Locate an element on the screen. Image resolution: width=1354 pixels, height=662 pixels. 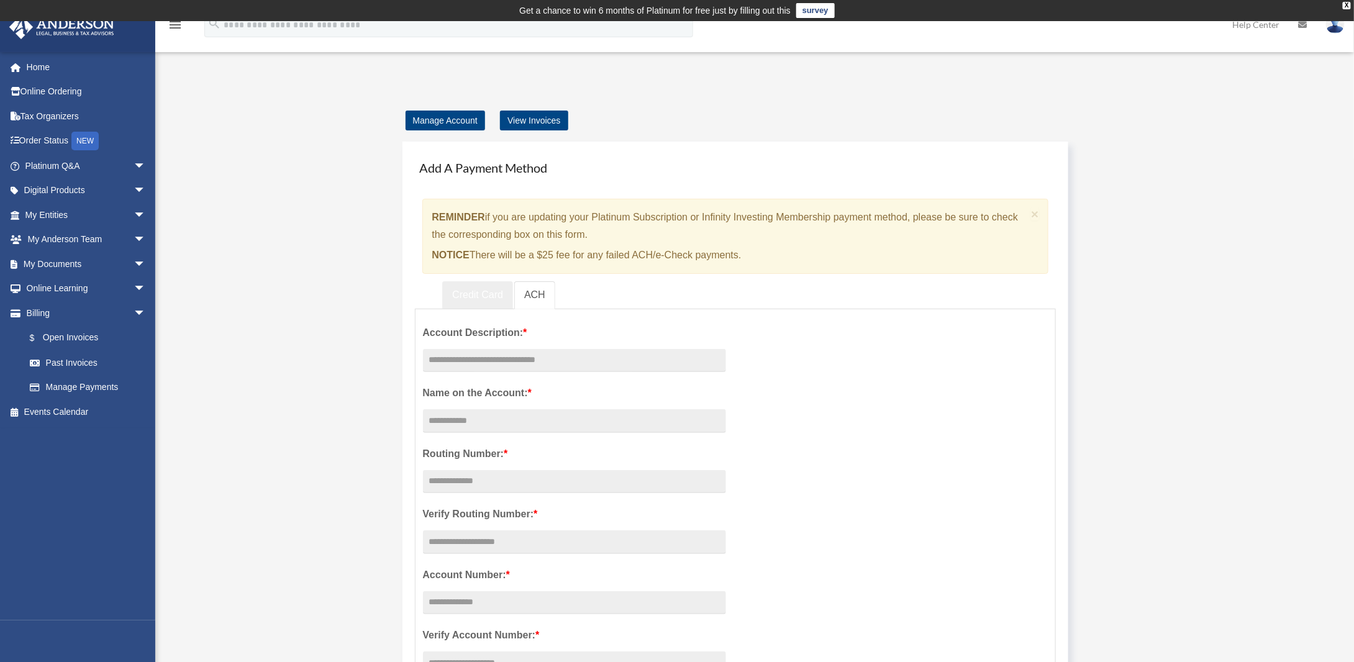
i: menu is located at coordinates (175, 25).